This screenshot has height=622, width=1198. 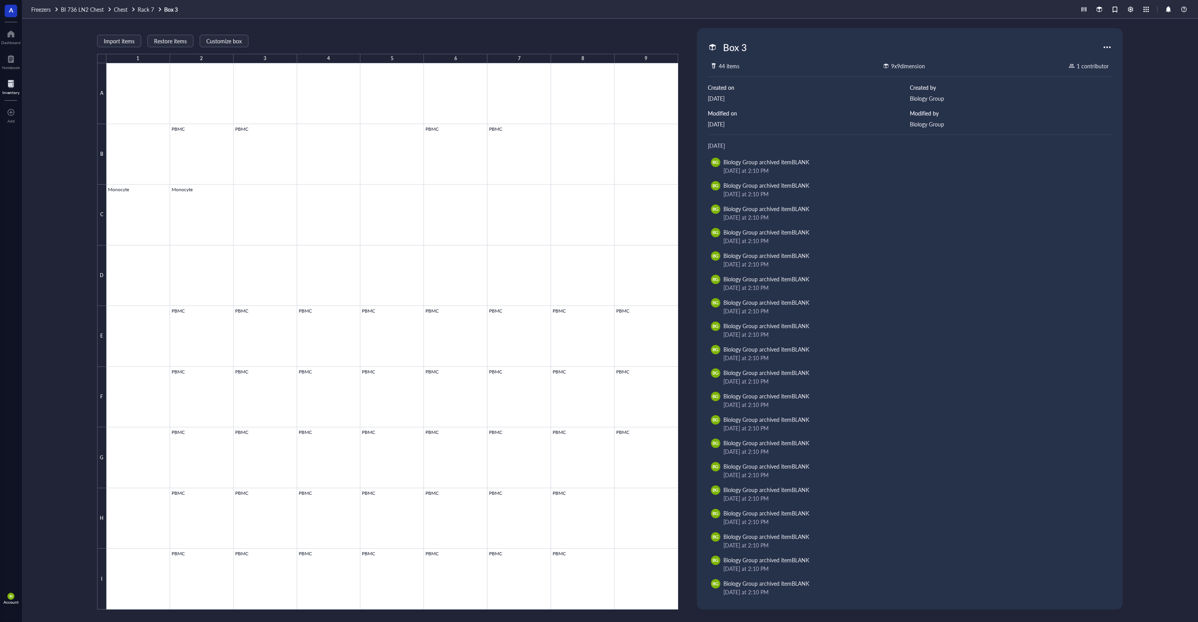 What do you see at coordinates (11, 92) in the screenshot?
I see `div: Inventory` at bounding box center [11, 92].